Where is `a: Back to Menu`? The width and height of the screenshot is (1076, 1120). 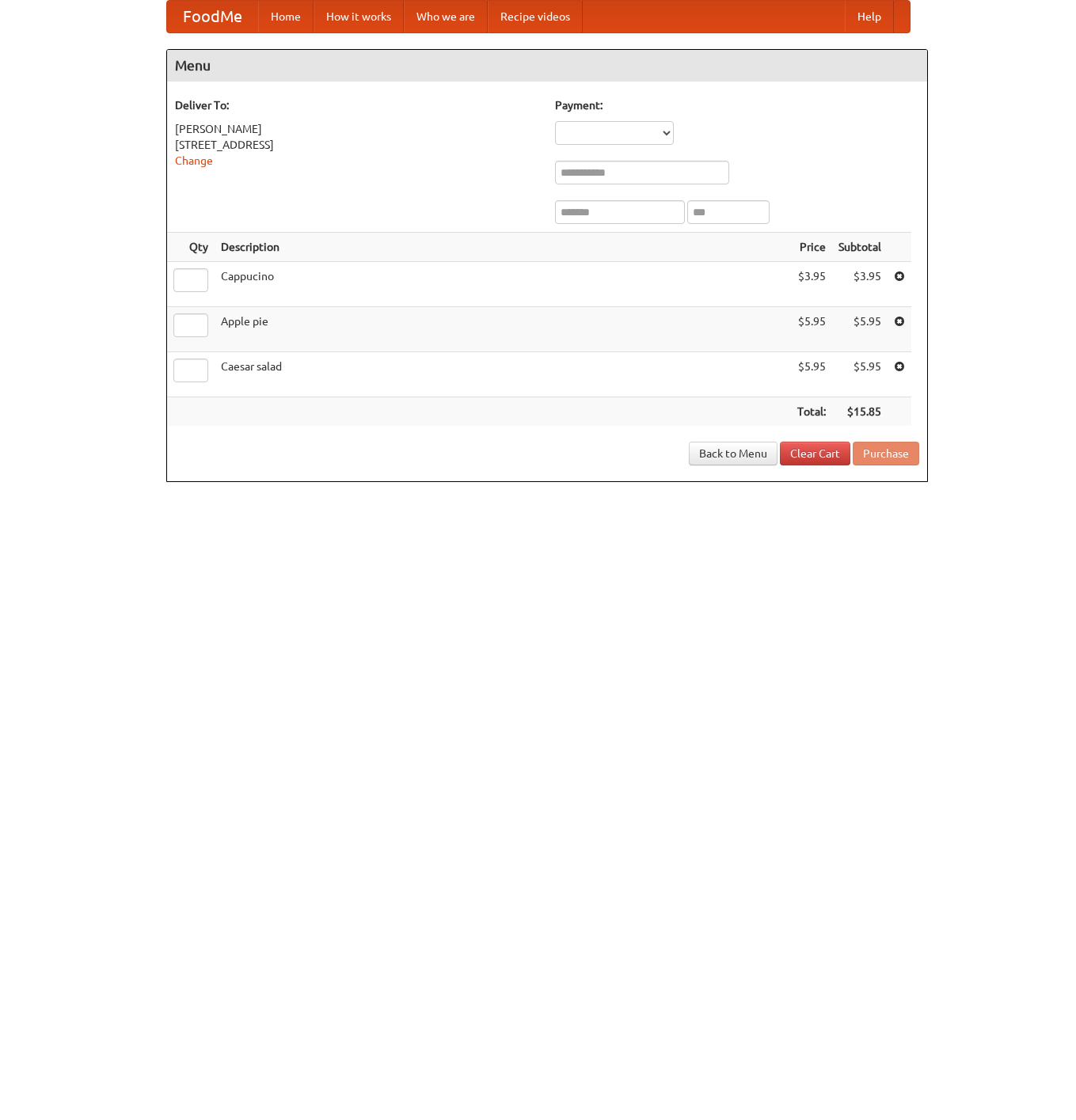
a: Back to Menu is located at coordinates (733, 454).